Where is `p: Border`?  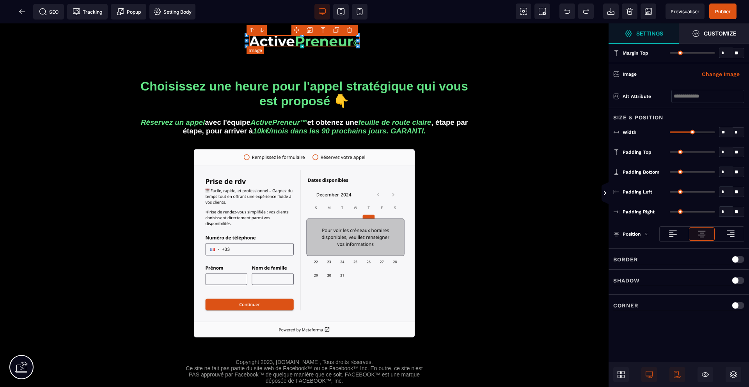
p: Border is located at coordinates (626, 260).